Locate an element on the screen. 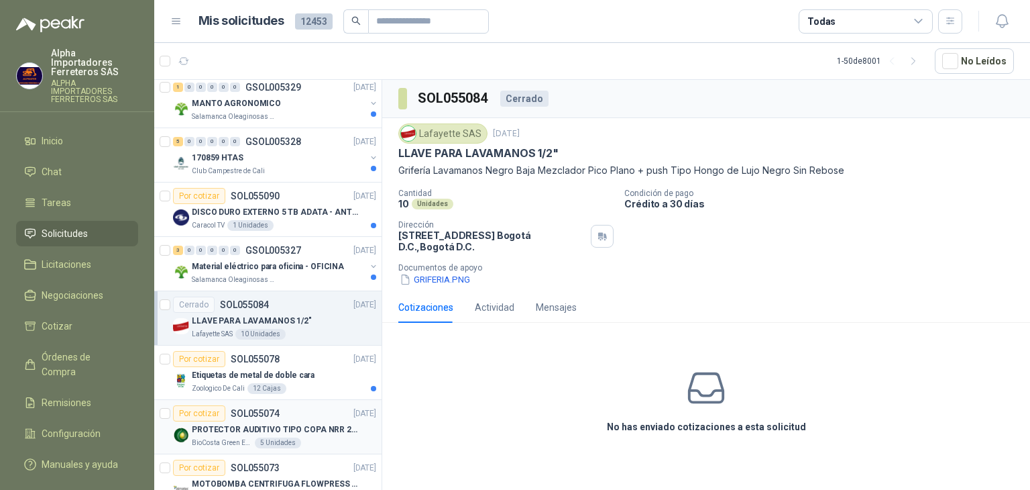  div: 1 - 50 de 8001 is located at coordinates (881, 61).